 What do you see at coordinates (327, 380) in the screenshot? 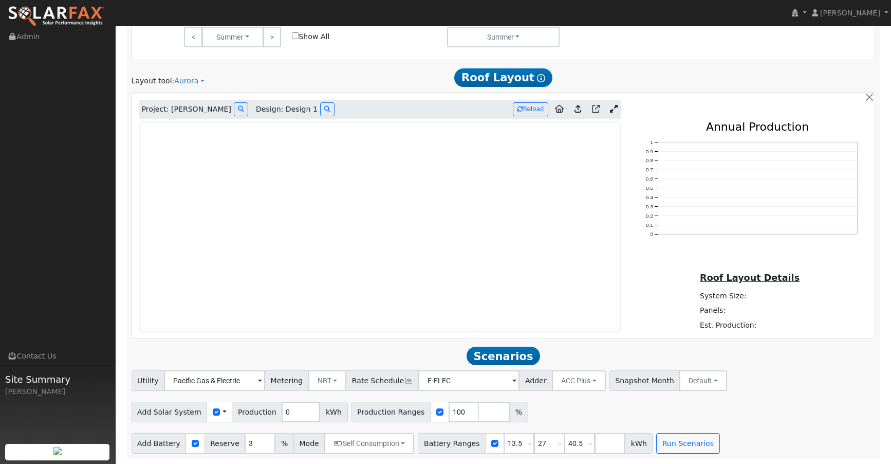
I see `button: NBT` at bounding box center [327, 380].